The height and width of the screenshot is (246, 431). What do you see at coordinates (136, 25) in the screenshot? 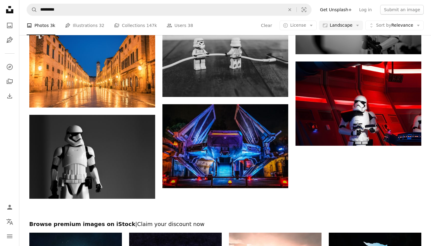
I see `a: Collections 147k` at bounding box center [136, 25].